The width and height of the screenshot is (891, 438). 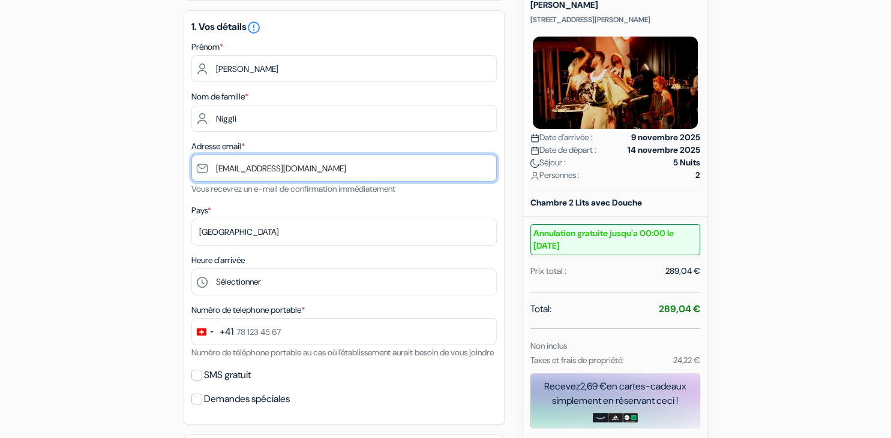 What do you see at coordinates (344, 332) in the screenshot?
I see `input: 78 123 45 67` at bounding box center [344, 332].